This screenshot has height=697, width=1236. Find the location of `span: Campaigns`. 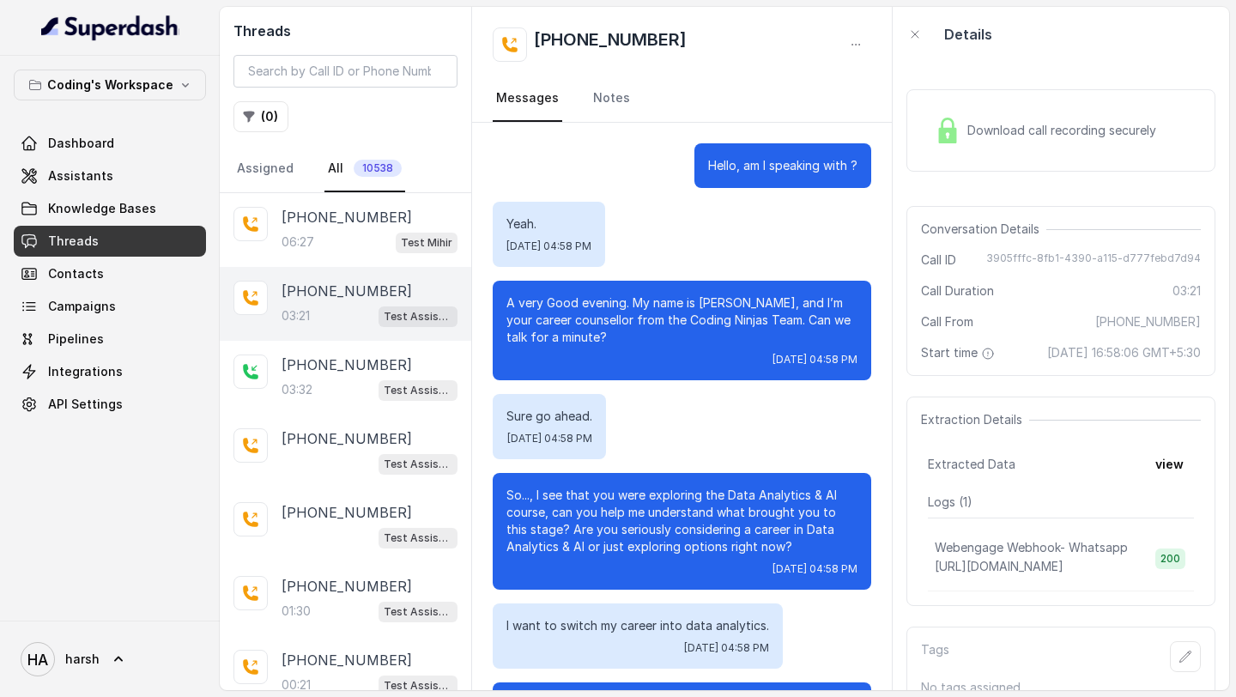

span: Campaigns is located at coordinates (82, 306).